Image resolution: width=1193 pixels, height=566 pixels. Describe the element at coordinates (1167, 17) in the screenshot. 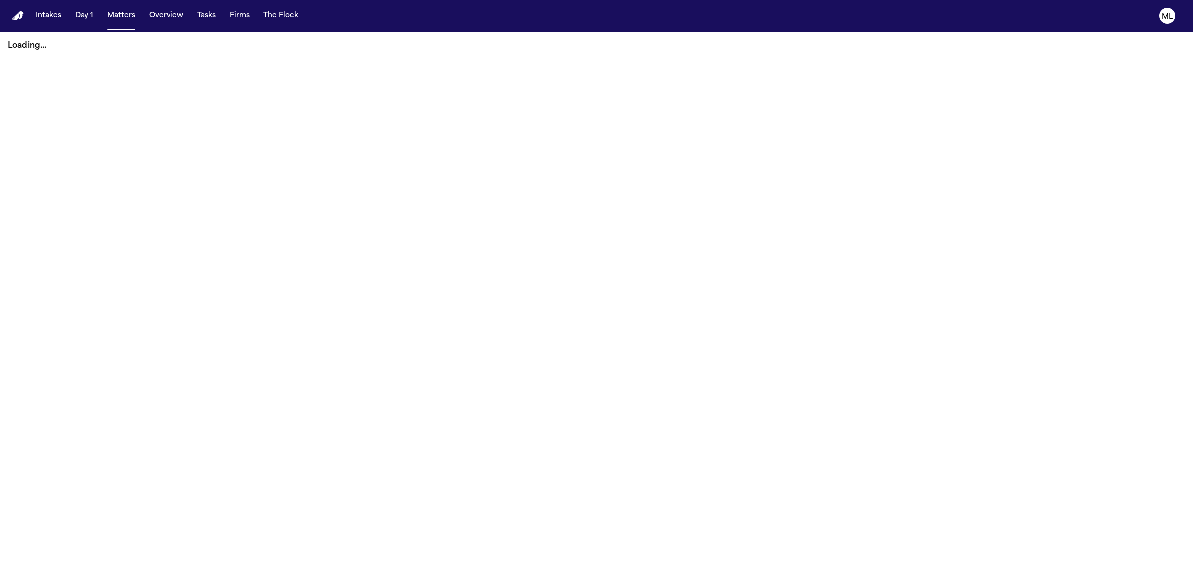

I see `text: ML` at that location.